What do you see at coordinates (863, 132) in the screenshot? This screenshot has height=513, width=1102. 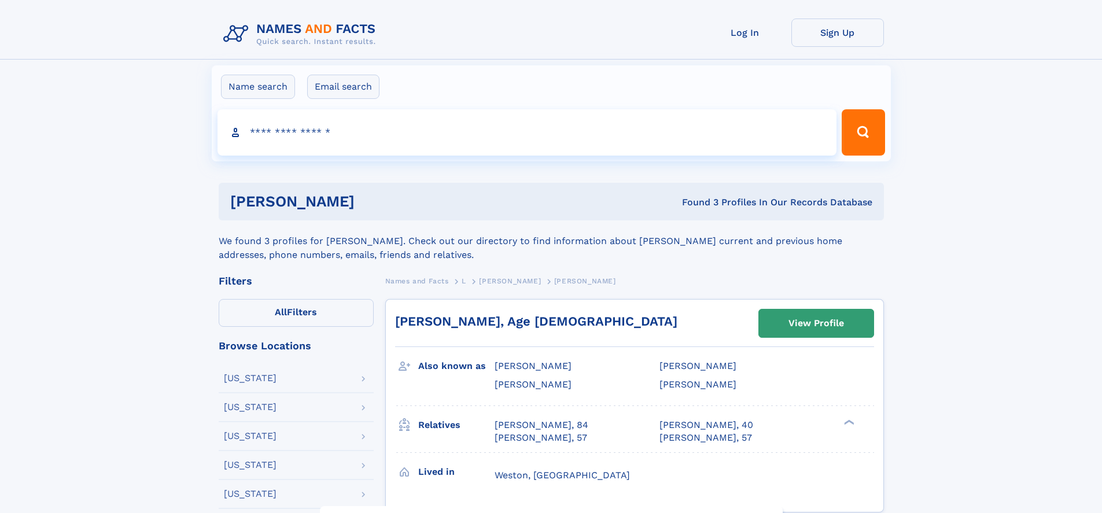 I see `button: Search Button` at bounding box center [863, 132].